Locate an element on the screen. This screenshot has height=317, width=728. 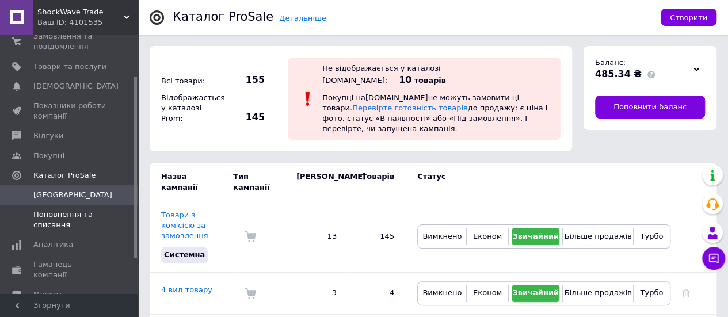
span: Показники роботи компанії is located at coordinates (70, 111).